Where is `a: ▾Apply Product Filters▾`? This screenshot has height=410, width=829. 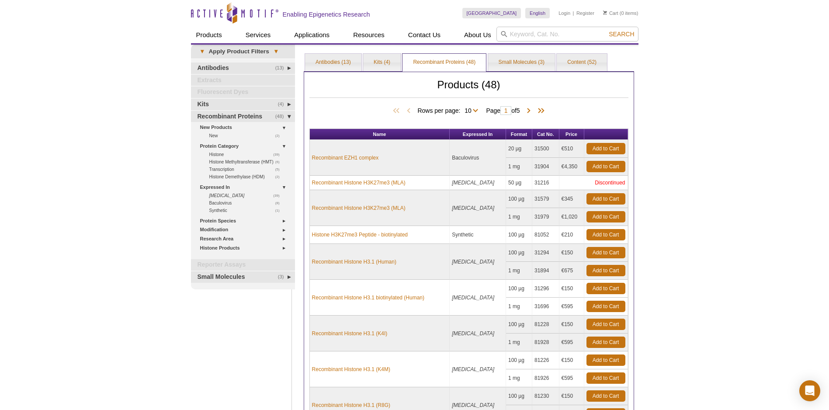
a: ▾Apply Product Filters▾ is located at coordinates (243, 52).